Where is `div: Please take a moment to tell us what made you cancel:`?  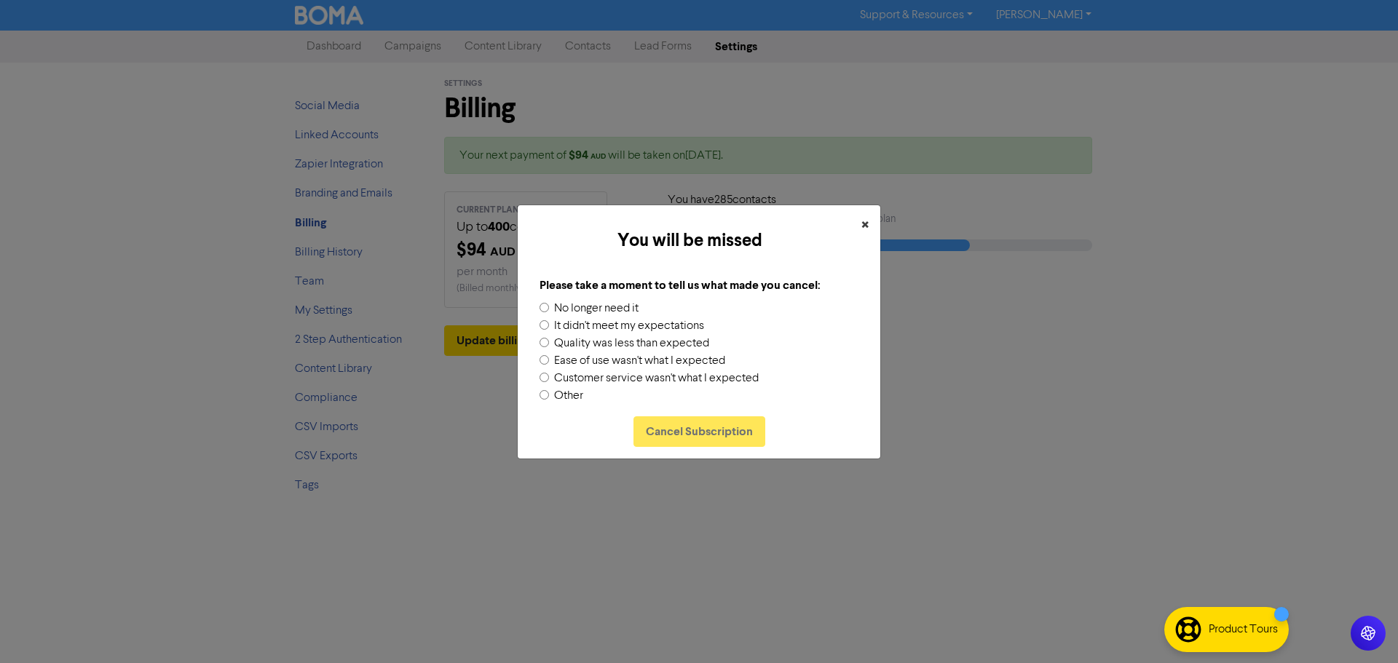
div: Please take a moment to tell us what made you cancel: is located at coordinates (699, 285).